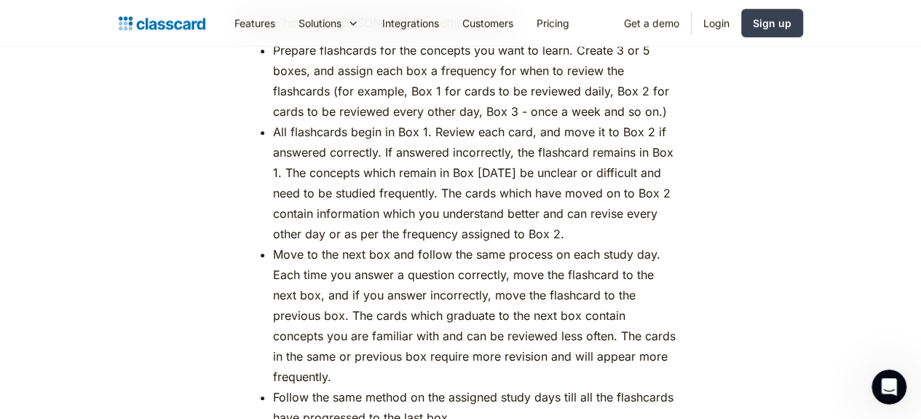 The width and height of the screenshot is (921, 419). What do you see at coordinates (488, 23) in the screenshot?
I see `a: Customers` at bounding box center [488, 23].